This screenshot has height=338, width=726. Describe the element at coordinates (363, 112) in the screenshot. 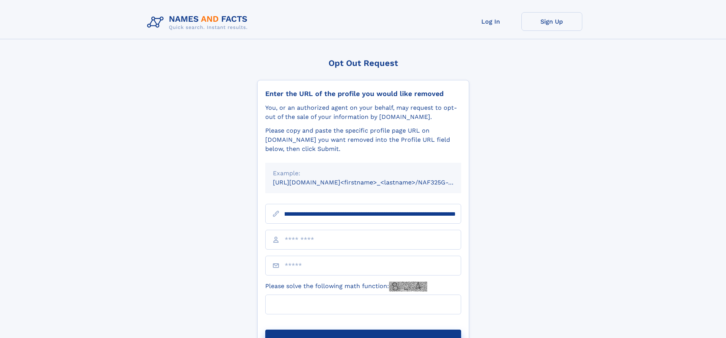

I see `div: You, or an authorized agent on your behalf, may request to opt-out of the sale of your informatio...` at that location.